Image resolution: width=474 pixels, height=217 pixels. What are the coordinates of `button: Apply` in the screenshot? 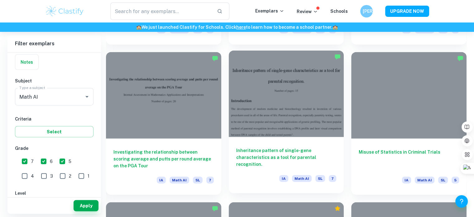 It's located at (86, 205).